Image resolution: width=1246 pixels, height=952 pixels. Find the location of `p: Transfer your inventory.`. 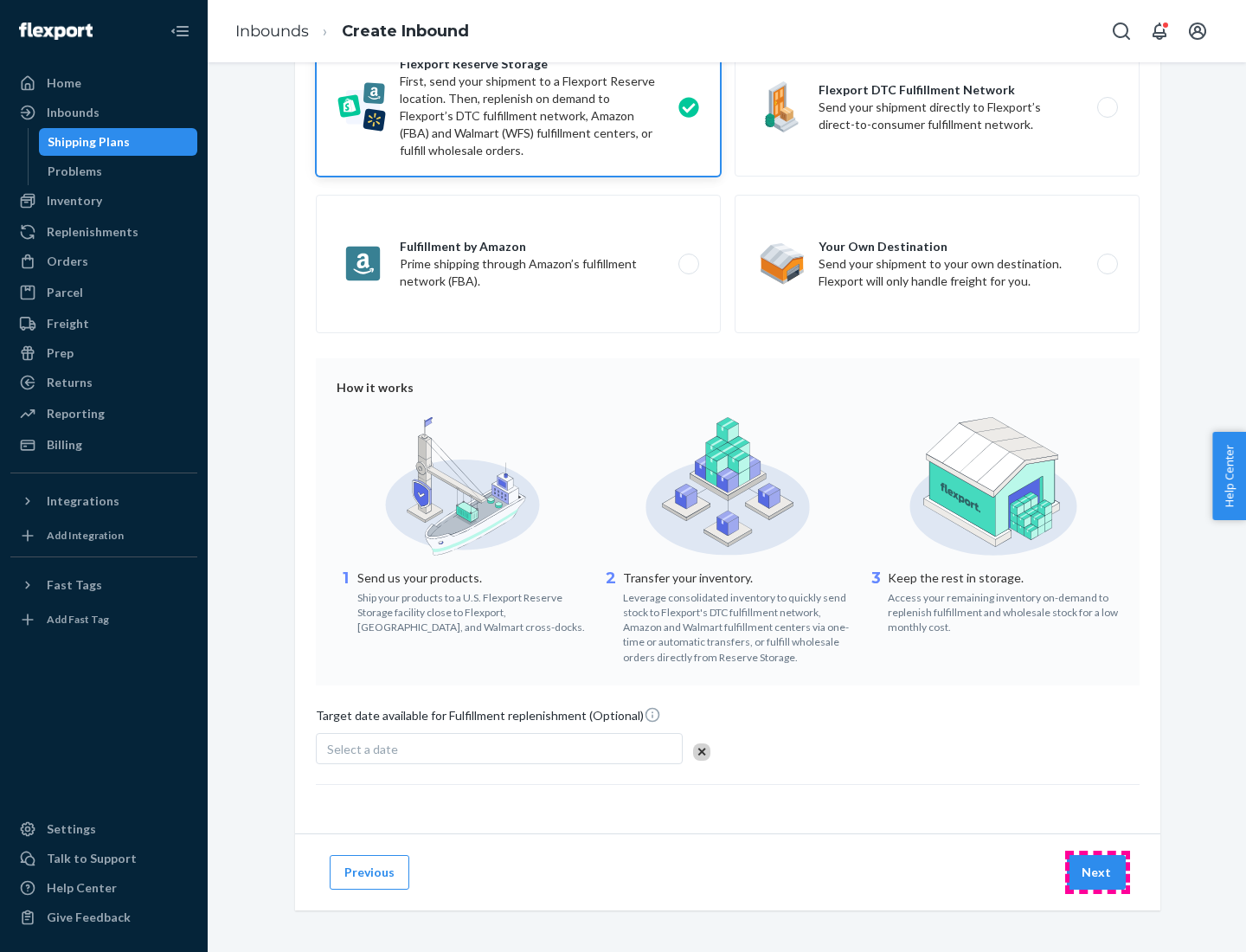

p: Transfer your inventory. is located at coordinates (738, 578).